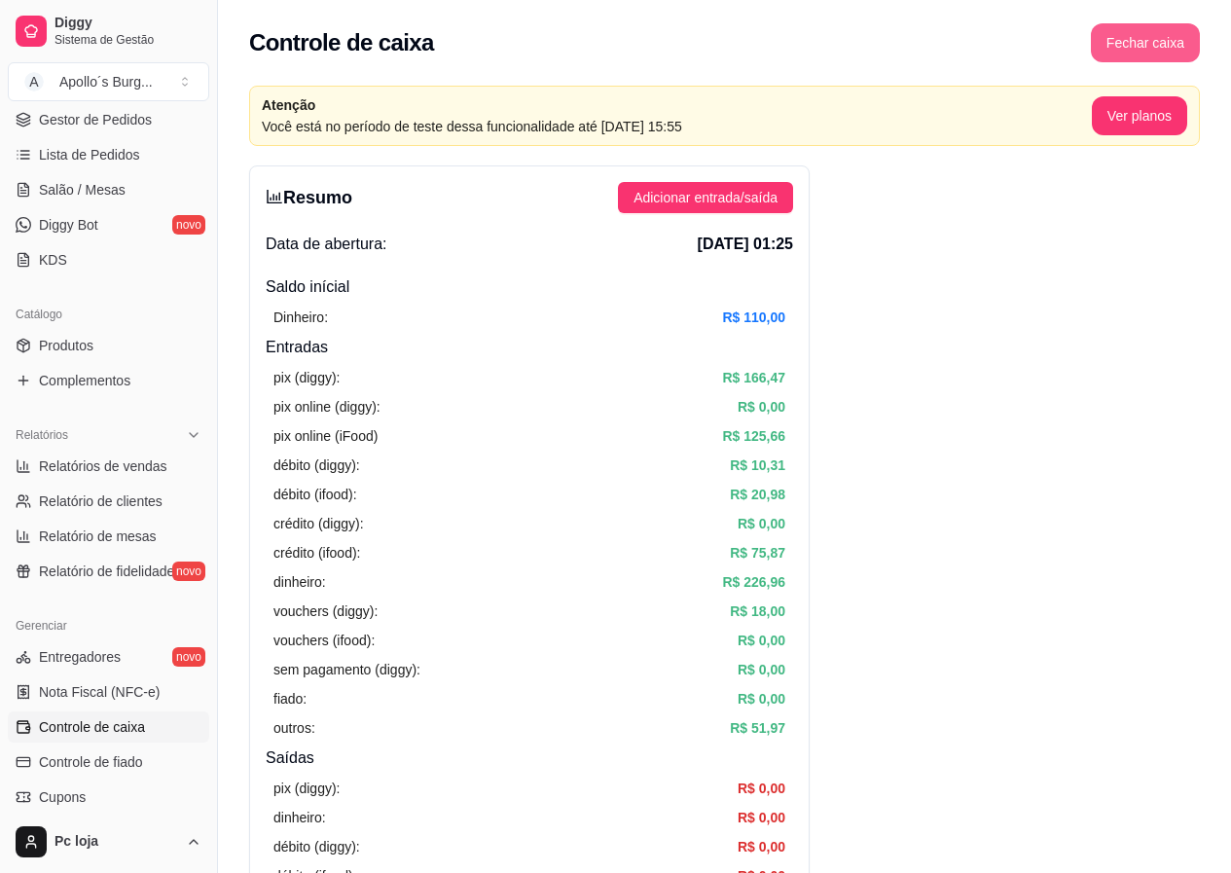  Describe the element at coordinates (53, 260) in the screenshot. I see `span: KDS` at that location.